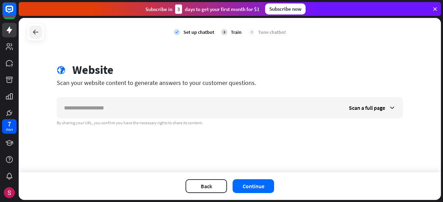 The width and height of the screenshot is (443, 202). What do you see at coordinates (198, 32) in the screenshot?
I see `div: Set up chatbot` at bounding box center [198, 32].